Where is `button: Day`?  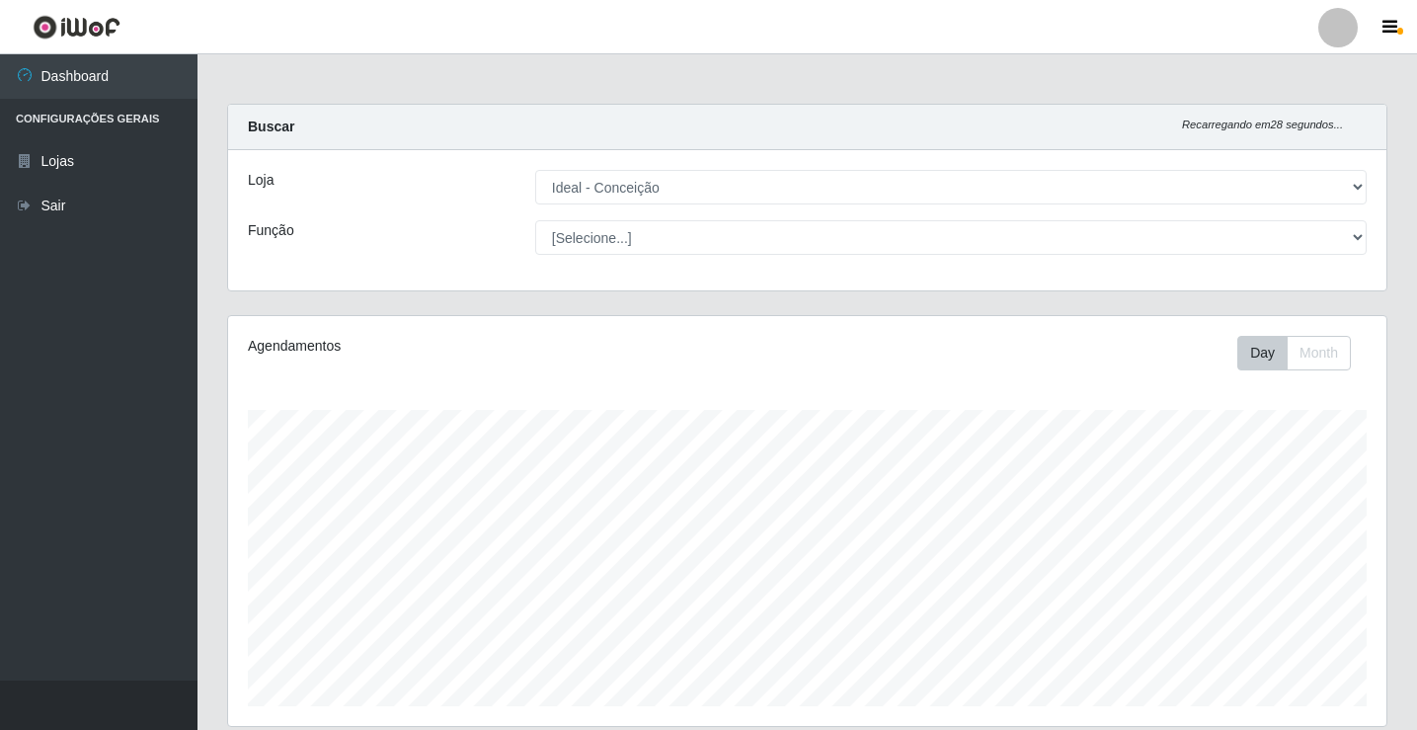
button: Day is located at coordinates (1262, 353).